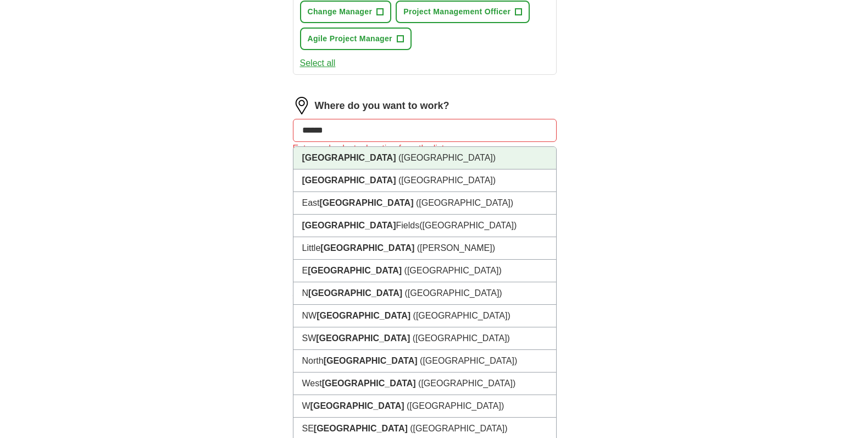 Image resolution: width=849 pixels, height=438 pixels. What do you see at coordinates (346, 12) in the screenshot?
I see `button: Change Manager` at bounding box center [346, 12].